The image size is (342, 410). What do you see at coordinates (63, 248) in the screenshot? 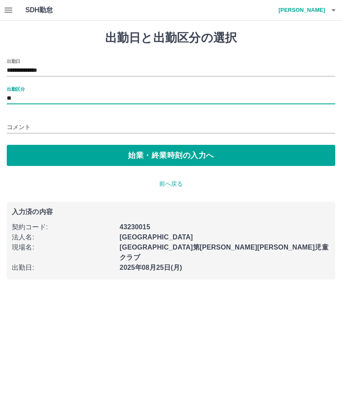
I see `p: 現場名 :` at bounding box center [63, 248].